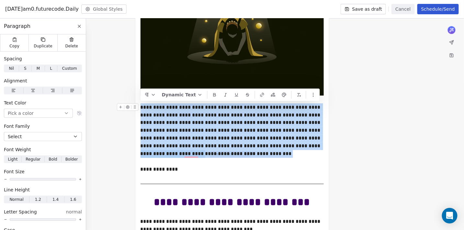  What do you see at coordinates (70, 68) in the screenshot?
I see `span: Custom` at bounding box center [70, 68].